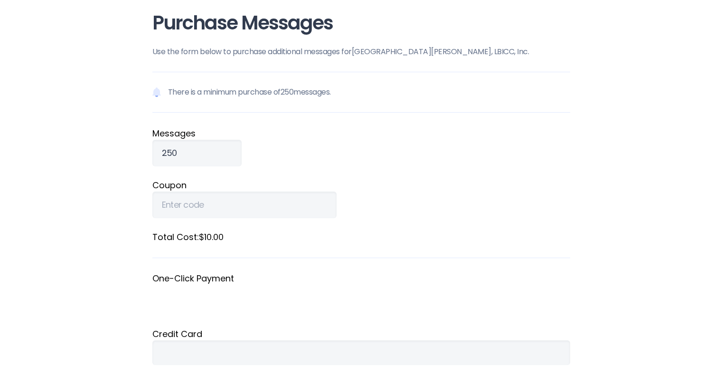 The height and width of the screenshot is (376, 722). What do you see at coordinates (361, 333) in the screenshot?
I see `div: Credit Card` at bounding box center [361, 333].